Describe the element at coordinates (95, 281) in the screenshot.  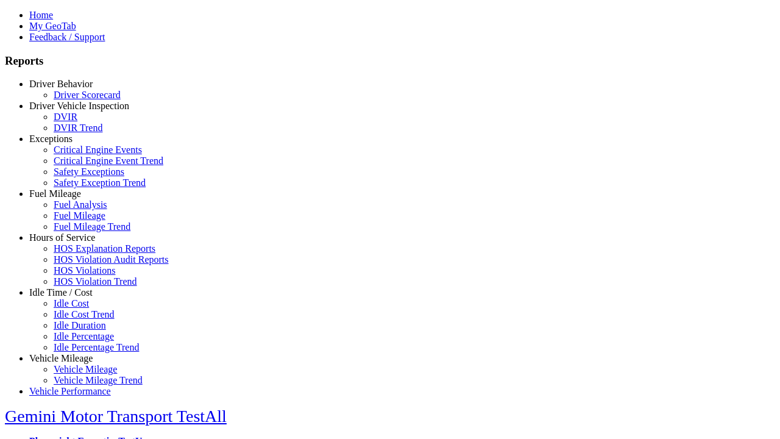
I see `a: HOS Violation Trend` at that location.